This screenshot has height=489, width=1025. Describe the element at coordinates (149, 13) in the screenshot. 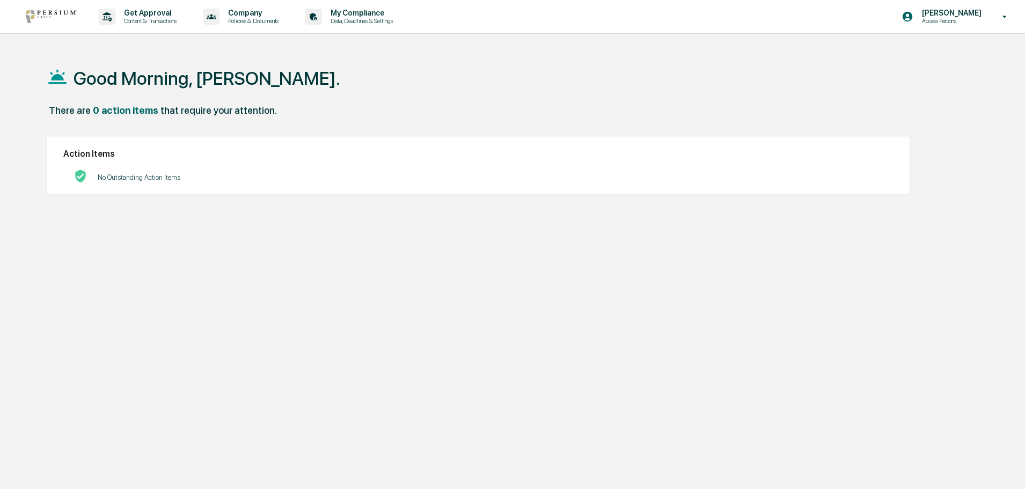

I see `p: Get Approval` at that location.